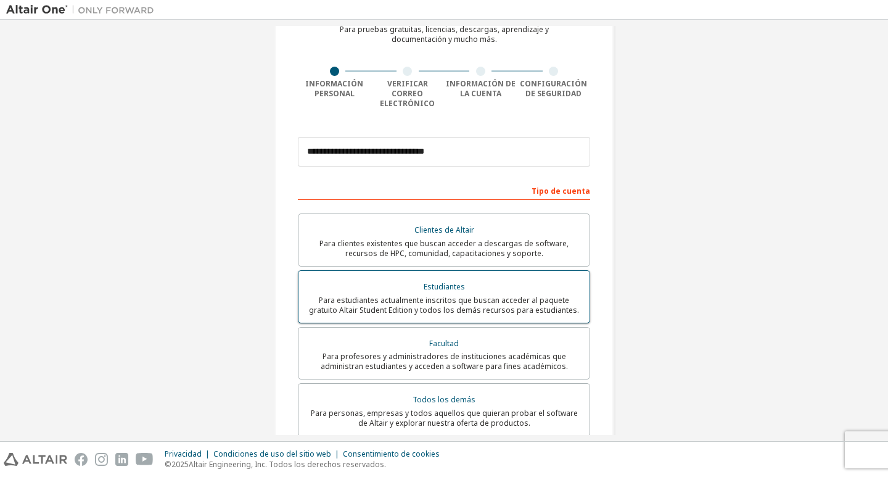  I want to click on img: facebook.svg, so click(81, 459).